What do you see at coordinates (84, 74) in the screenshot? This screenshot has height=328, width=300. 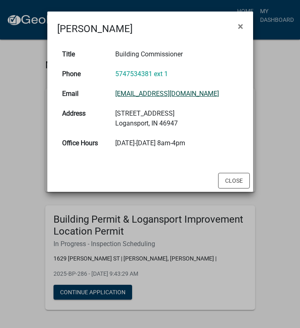 I see `th: Phone` at bounding box center [84, 74].